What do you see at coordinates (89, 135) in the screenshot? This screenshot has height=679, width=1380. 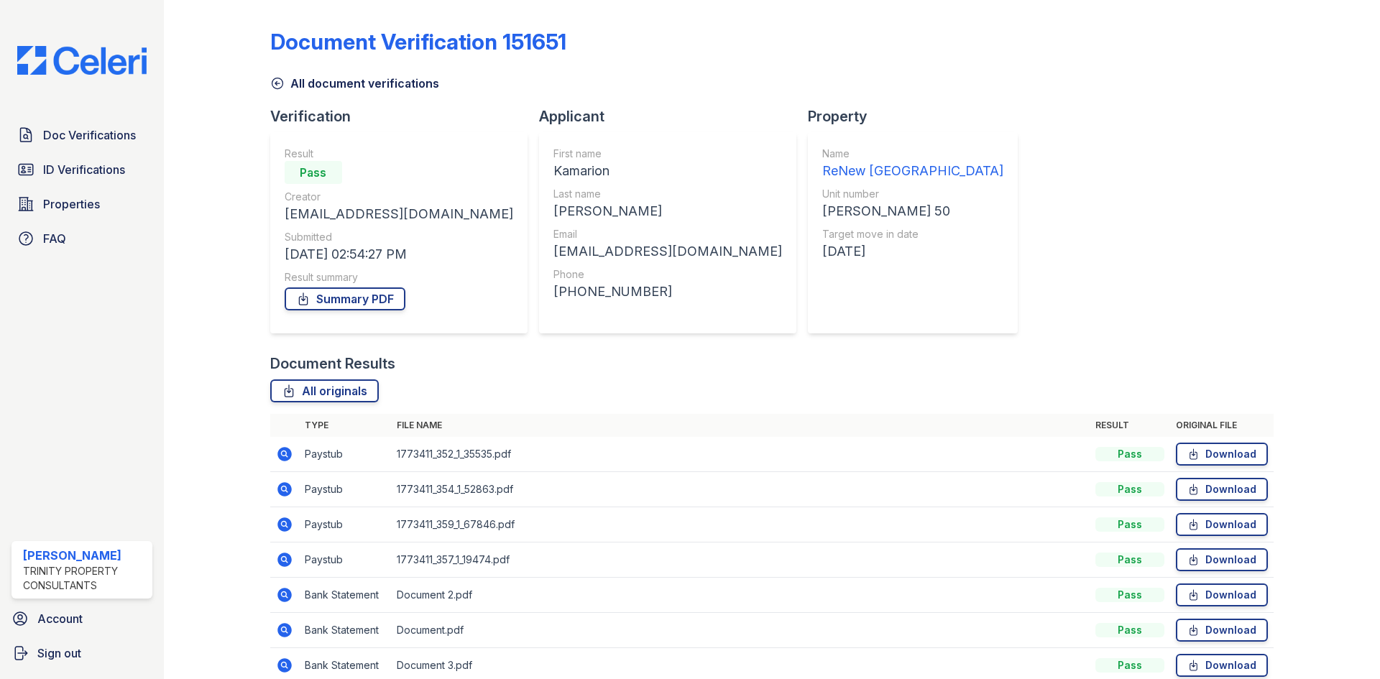 I see `span: Doc Verifications` at bounding box center [89, 135].